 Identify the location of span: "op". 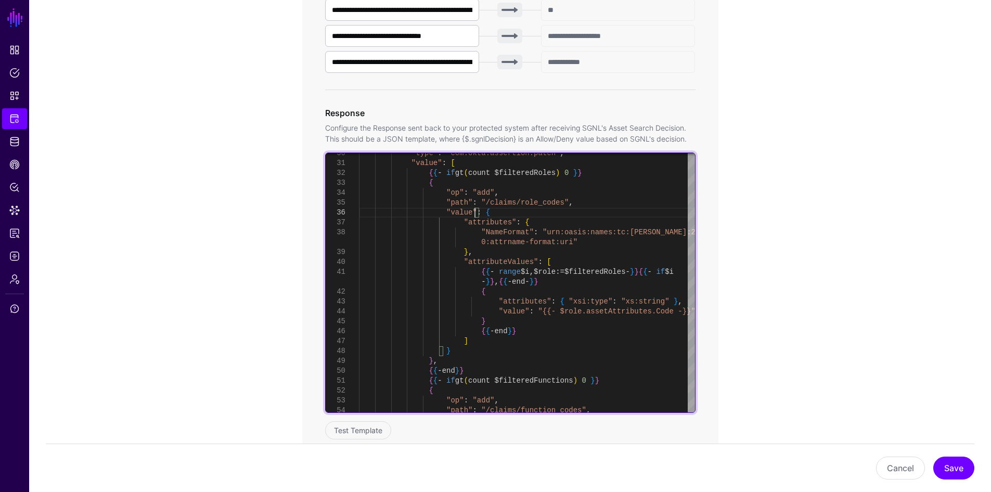
(455, 193).